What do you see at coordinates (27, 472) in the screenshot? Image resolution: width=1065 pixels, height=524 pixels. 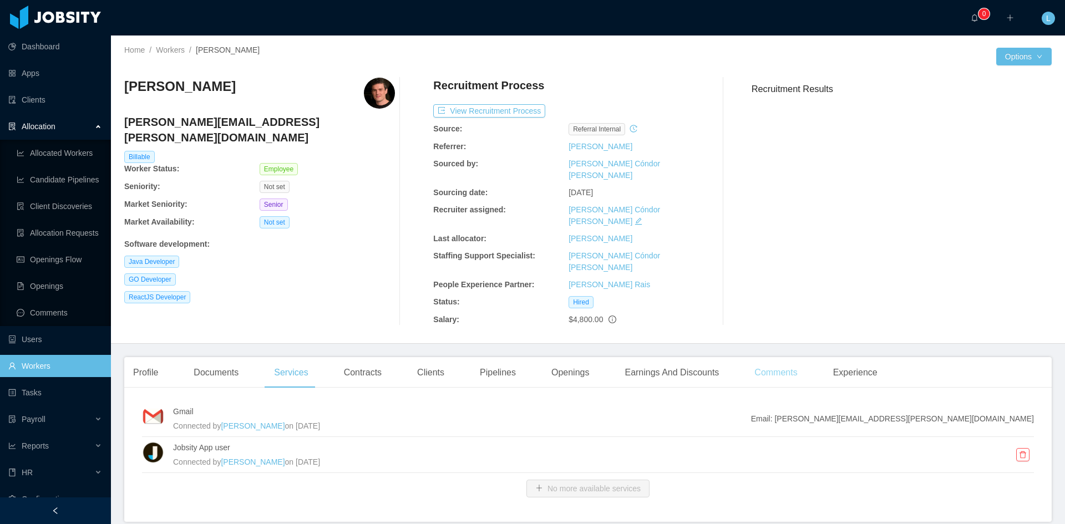 I see `span: HR` at bounding box center [27, 472].